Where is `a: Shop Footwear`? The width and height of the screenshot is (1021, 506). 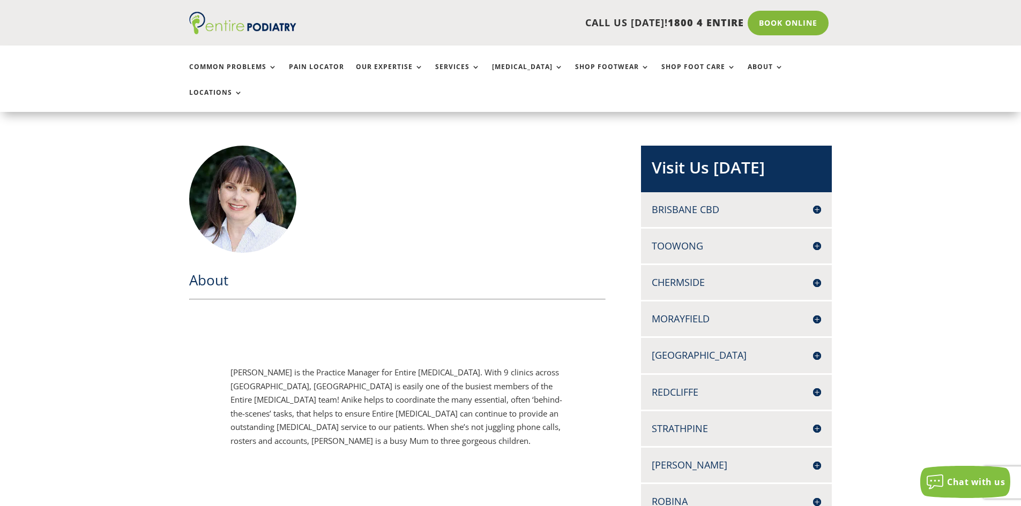
a: Shop Footwear is located at coordinates (612, 74).